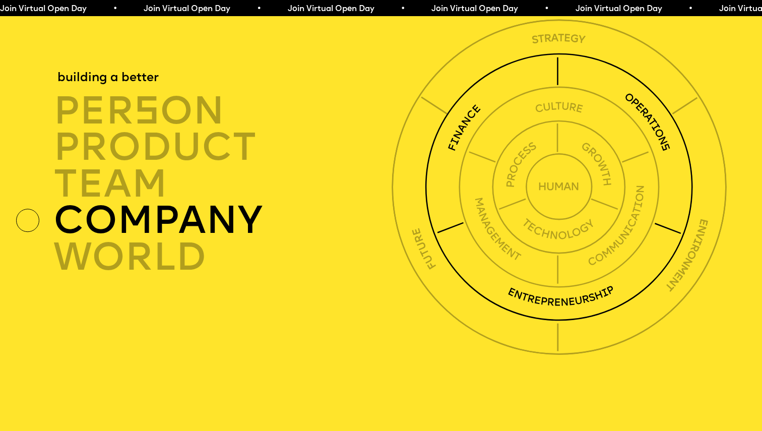  What do you see at coordinates (225, 184) in the screenshot?
I see `div: TEAM` at bounding box center [225, 184].